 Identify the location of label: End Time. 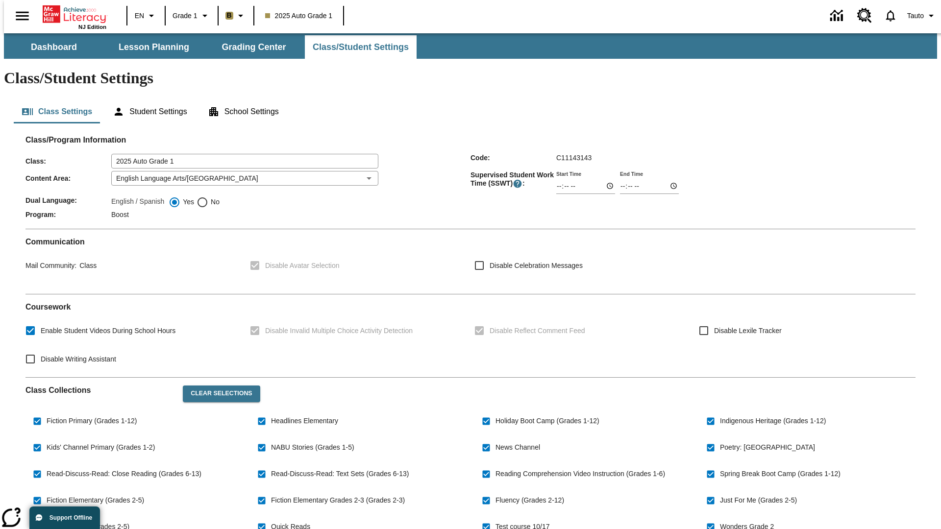
(631, 174).